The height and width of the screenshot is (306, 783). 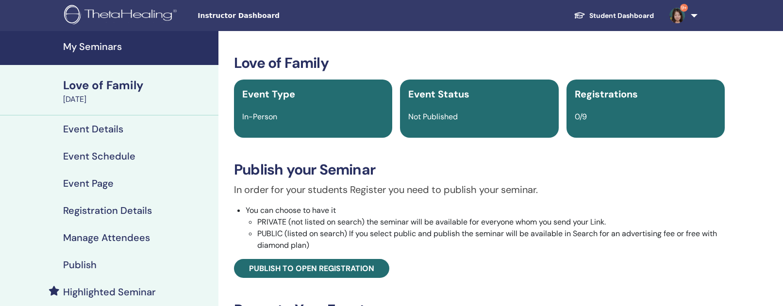 What do you see at coordinates (485, 228) in the screenshot?
I see `li: You can choose to have it` at bounding box center [485, 228].